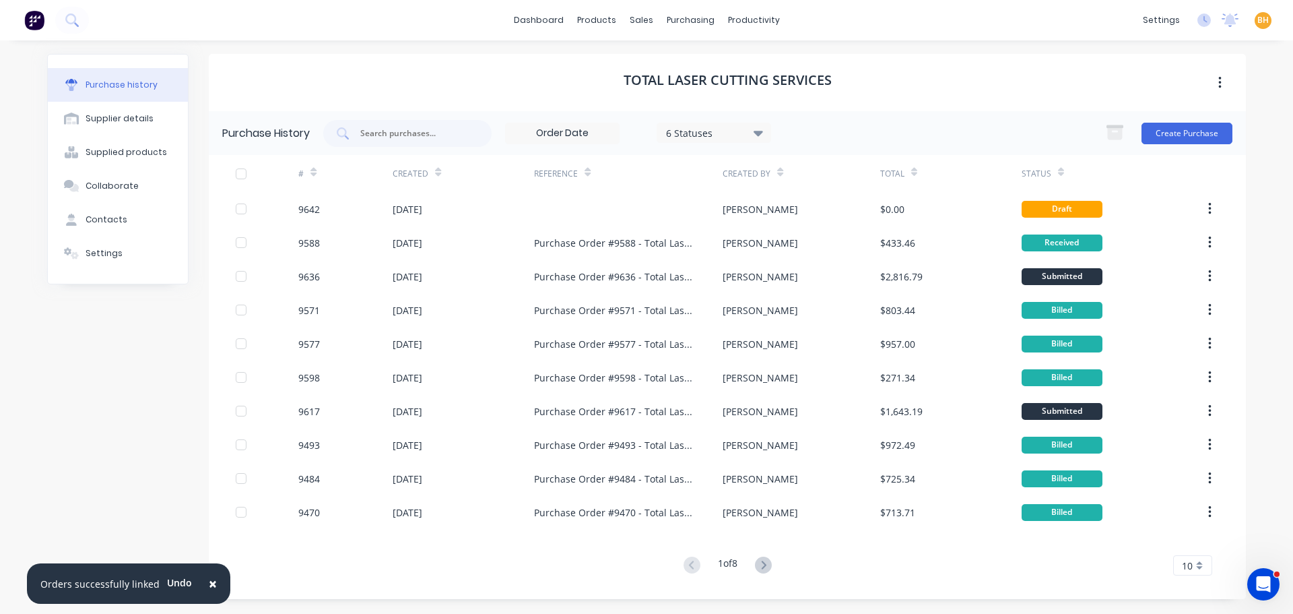  What do you see at coordinates (34, 20) in the screenshot?
I see `img: Factory` at bounding box center [34, 20].